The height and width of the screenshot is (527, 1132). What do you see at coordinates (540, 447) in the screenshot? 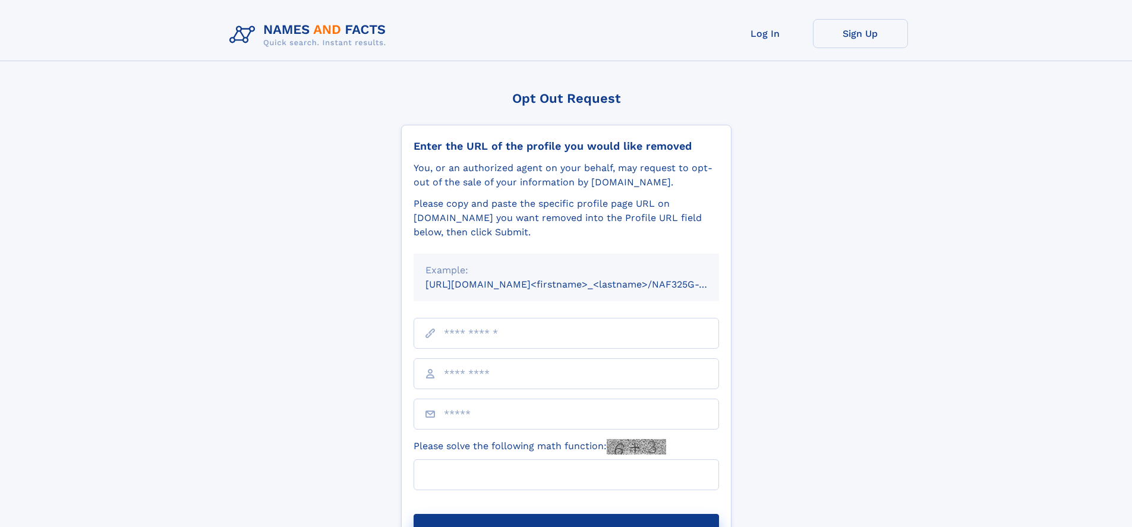
I see `label: Please solve the following math function:` at bounding box center [540, 447].